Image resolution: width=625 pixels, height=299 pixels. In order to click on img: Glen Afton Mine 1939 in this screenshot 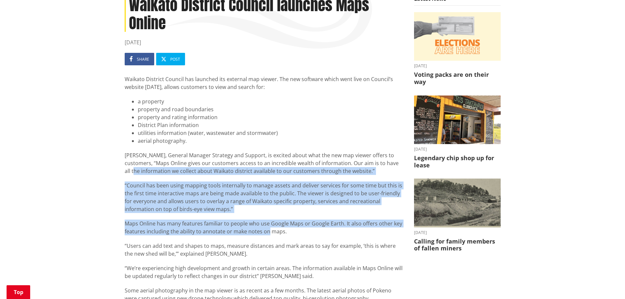, I will do `click(457, 203)`.